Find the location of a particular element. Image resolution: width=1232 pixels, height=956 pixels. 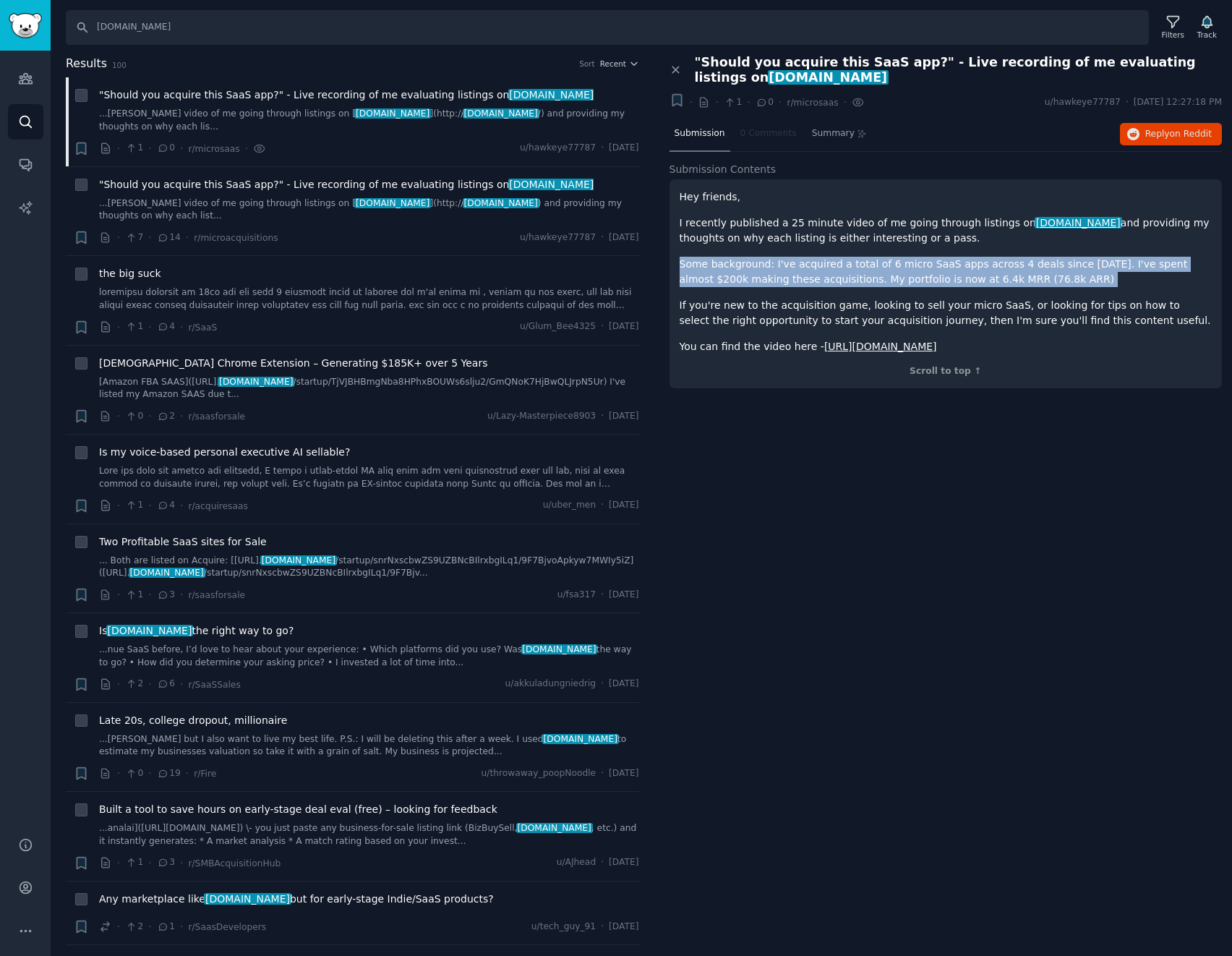

span: u/akkuladungniedrig is located at coordinates (550, 684).